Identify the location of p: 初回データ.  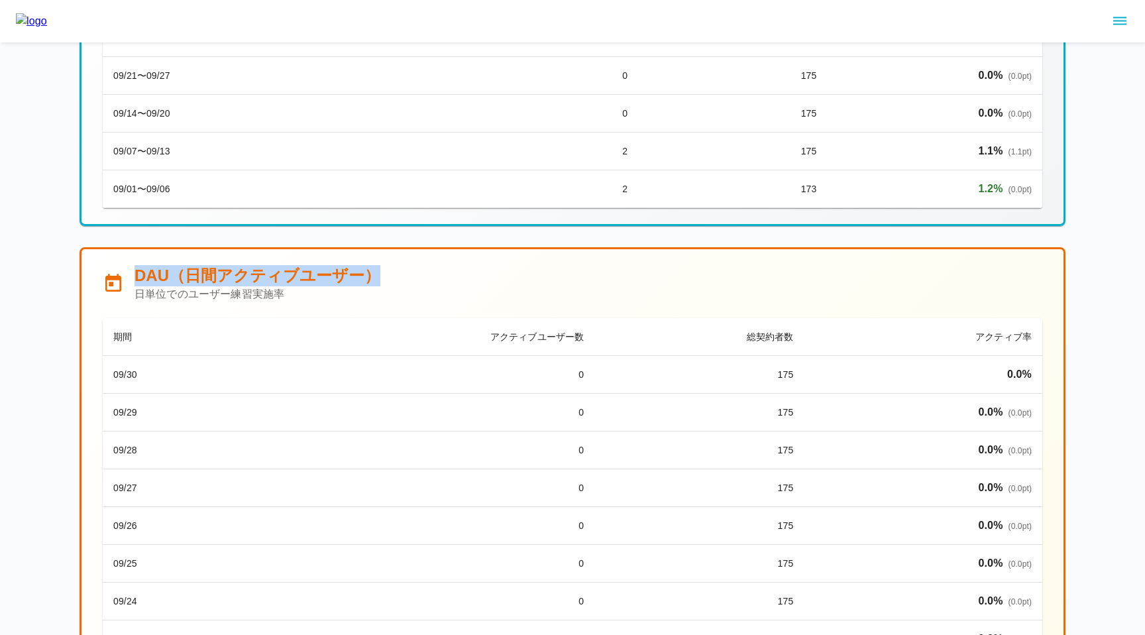
(923, 374).